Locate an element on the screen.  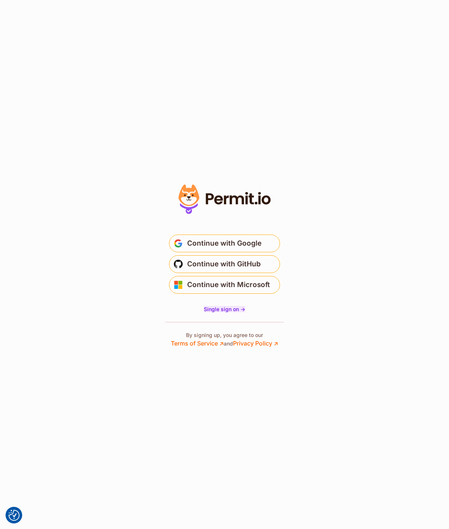
button: Continue with GitHub is located at coordinates (225, 264).